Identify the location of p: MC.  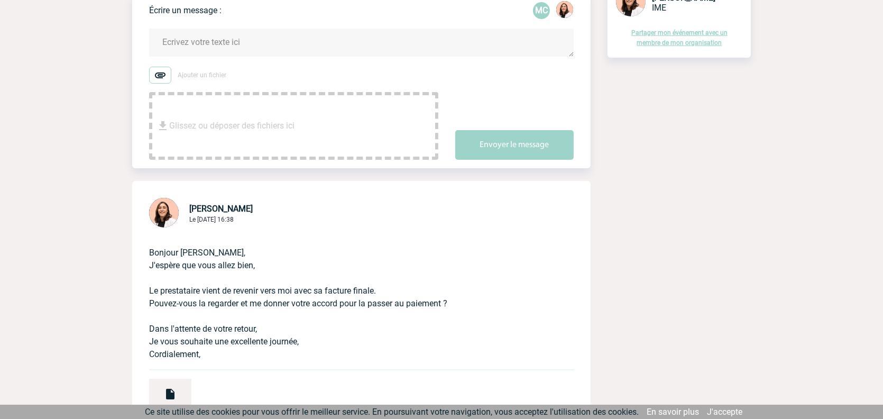
(541, 11).